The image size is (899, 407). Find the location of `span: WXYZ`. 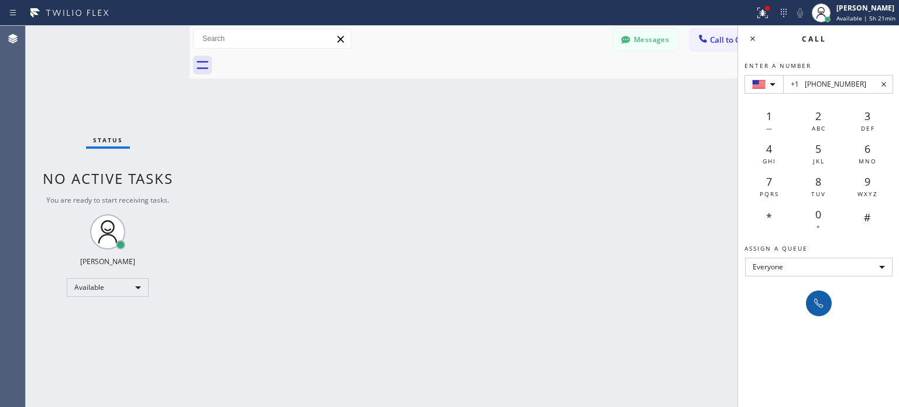

span: WXYZ is located at coordinates (868, 194).